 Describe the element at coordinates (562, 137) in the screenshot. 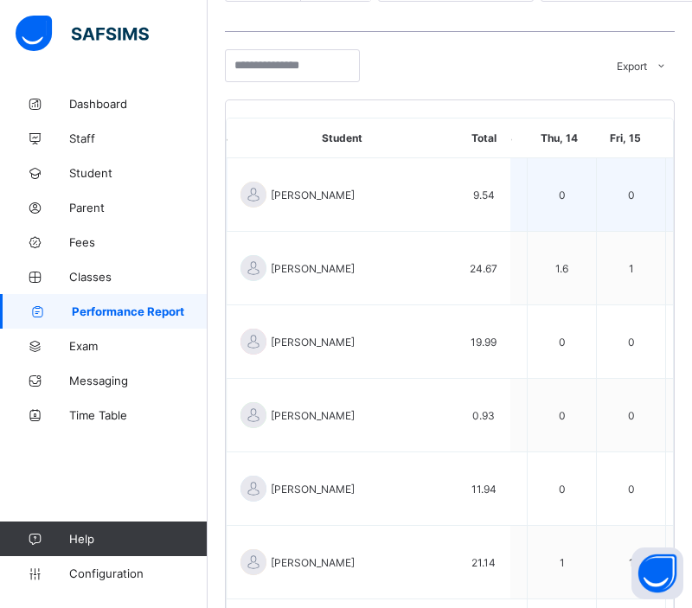

I see `span: Thu, 14` at that location.